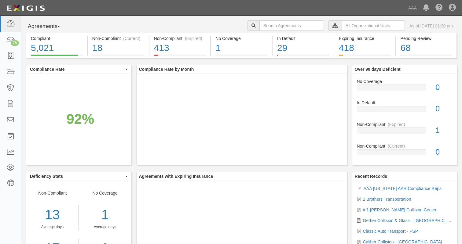 The height and width of the screenshot is (244, 462). What do you see at coordinates (373, 26) in the screenshot?
I see `input: All Organizational Units` at bounding box center [373, 26].